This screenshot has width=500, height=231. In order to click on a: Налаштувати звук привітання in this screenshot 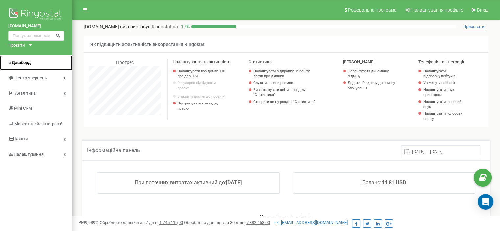, I will do `click(443, 92)`.